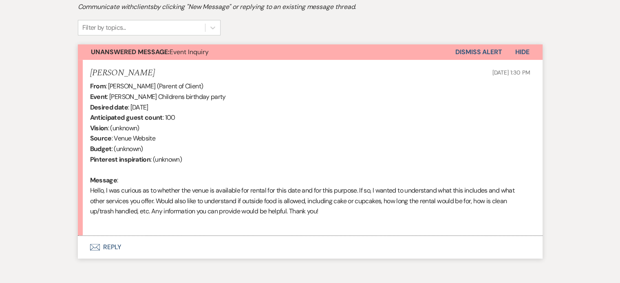  I want to click on b: Source, so click(101, 138).